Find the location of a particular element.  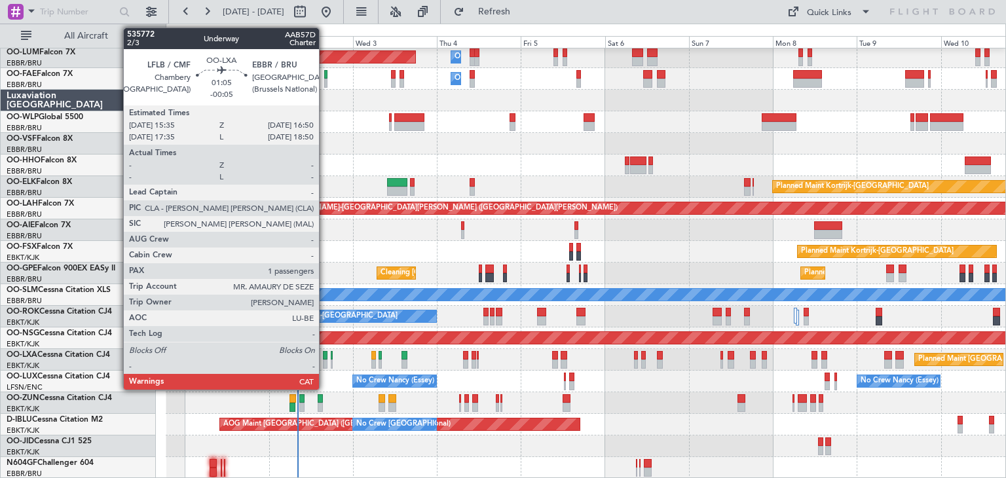

a: N604GFChallenger 604 is located at coordinates (50, 463).